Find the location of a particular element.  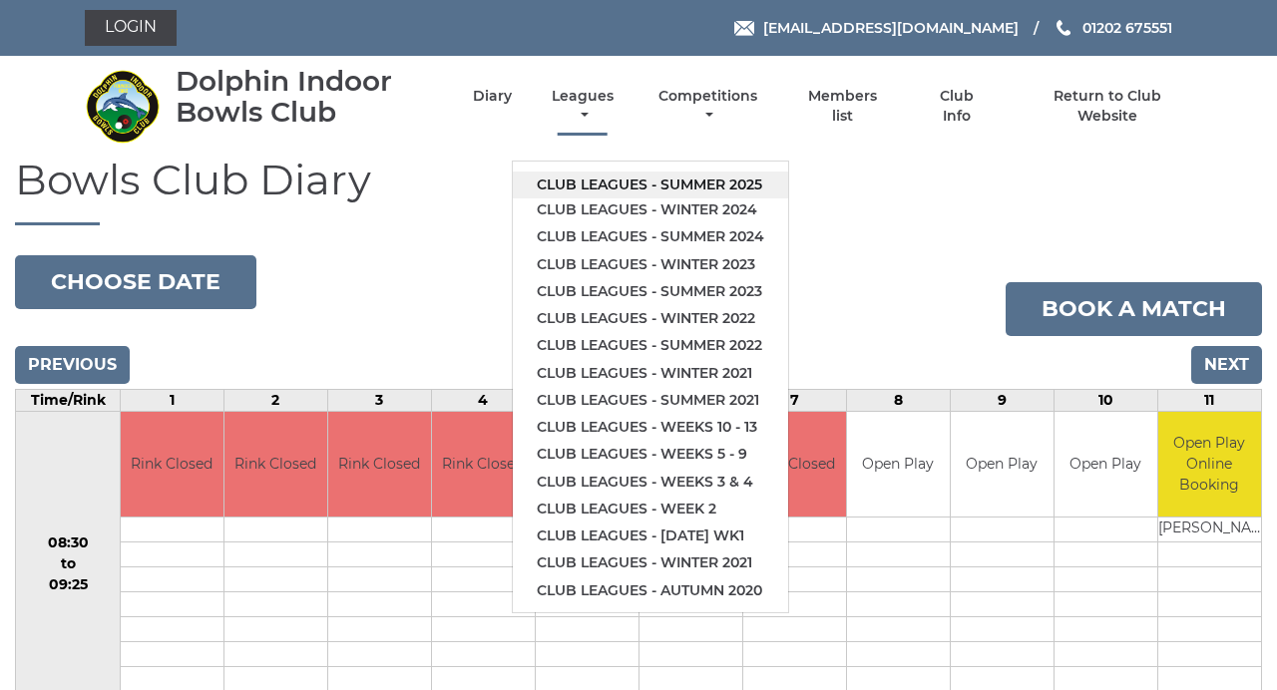

a: Club leagues - Summer 2022 is located at coordinates (650, 345).